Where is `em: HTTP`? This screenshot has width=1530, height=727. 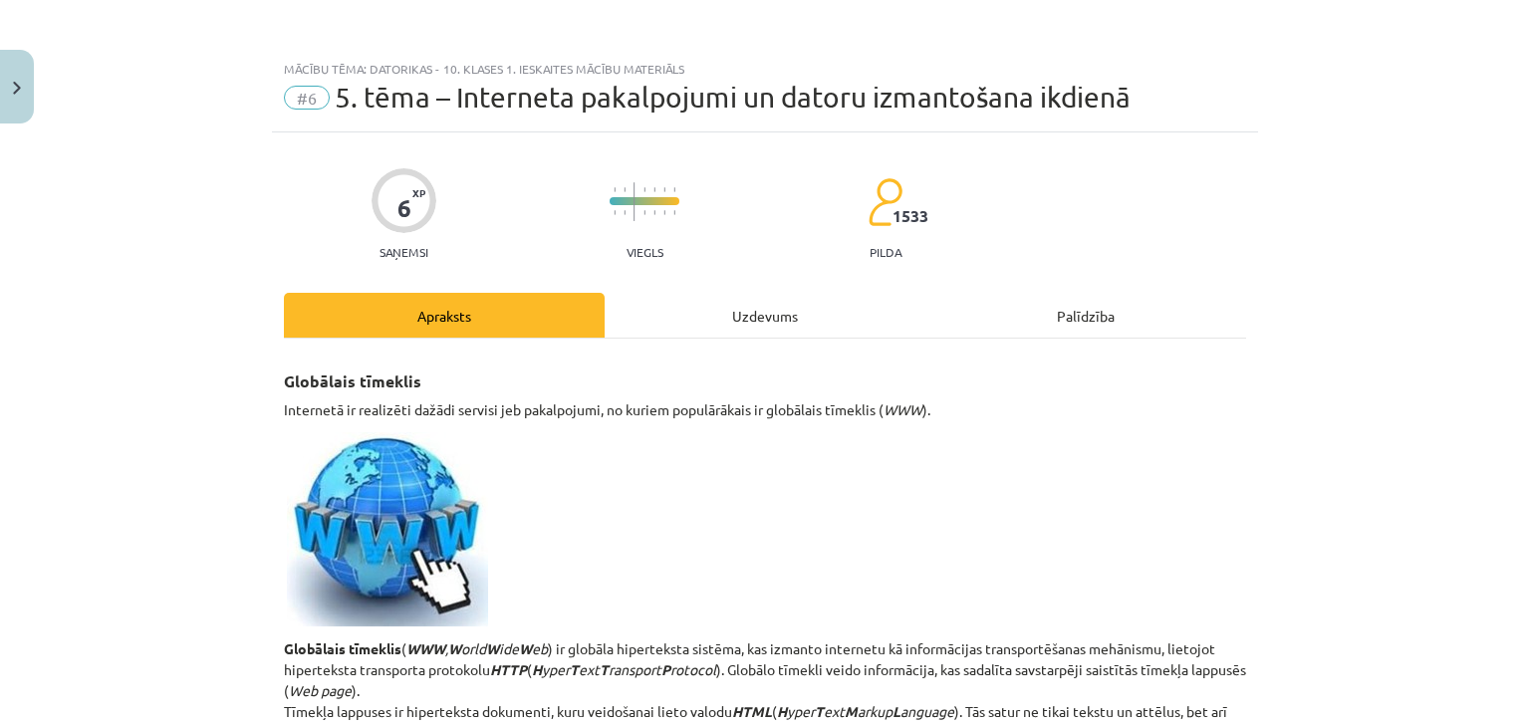
em: HTTP is located at coordinates (508, 669).